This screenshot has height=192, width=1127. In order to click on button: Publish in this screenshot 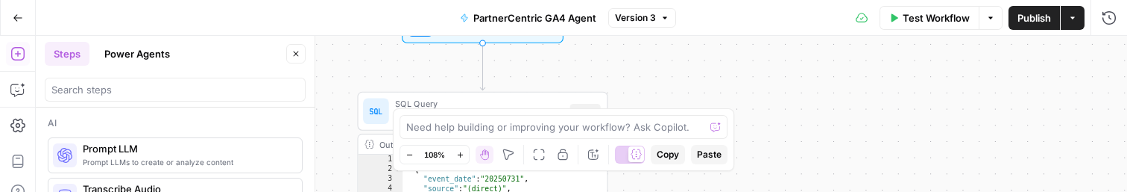, I will do `click(1034, 18)`.